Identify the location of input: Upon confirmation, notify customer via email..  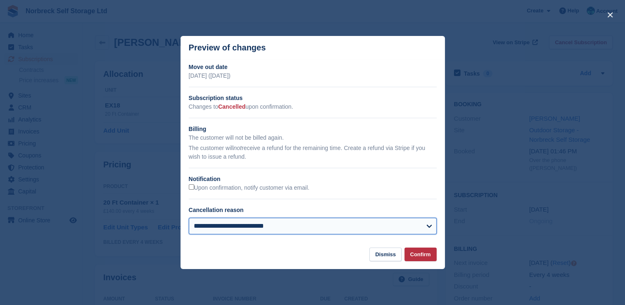
(191, 187).